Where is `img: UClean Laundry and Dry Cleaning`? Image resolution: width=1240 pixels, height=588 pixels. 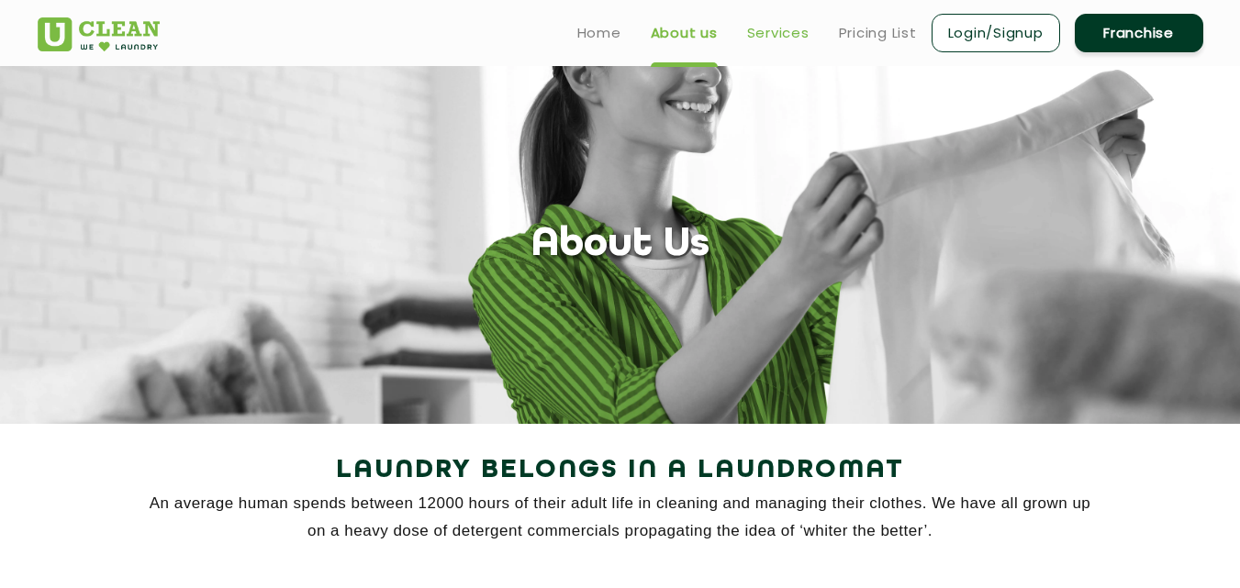 img: UClean Laundry and Dry Cleaning is located at coordinates (98, 34).